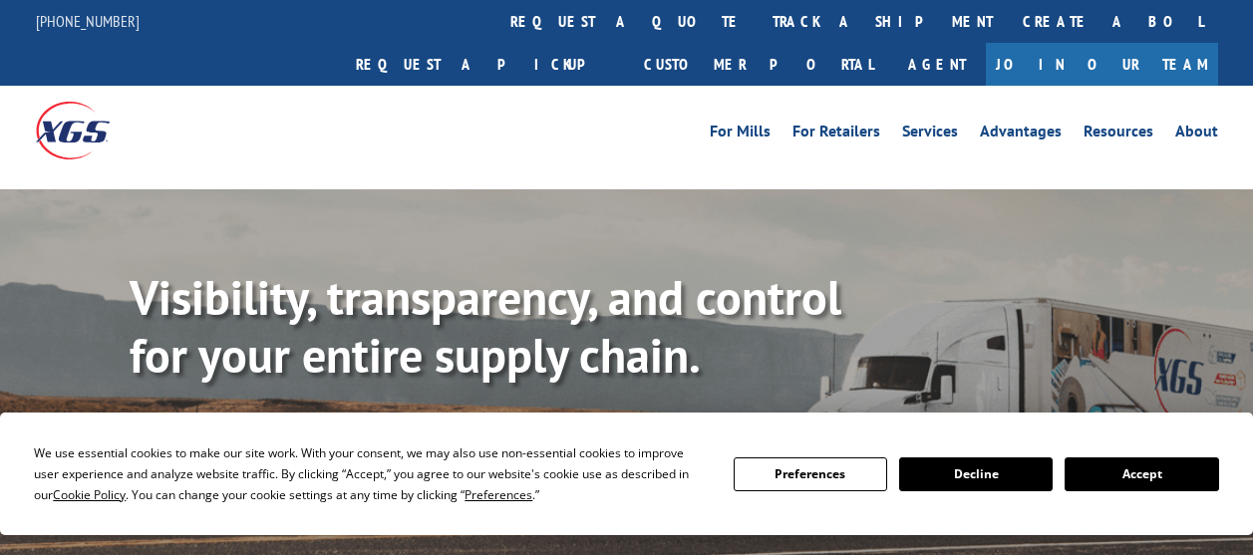 This screenshot has width=1253, height=555. Describe the element at coordinates (498, 494) in the screenshot. I see `span: Preferences` at that location.